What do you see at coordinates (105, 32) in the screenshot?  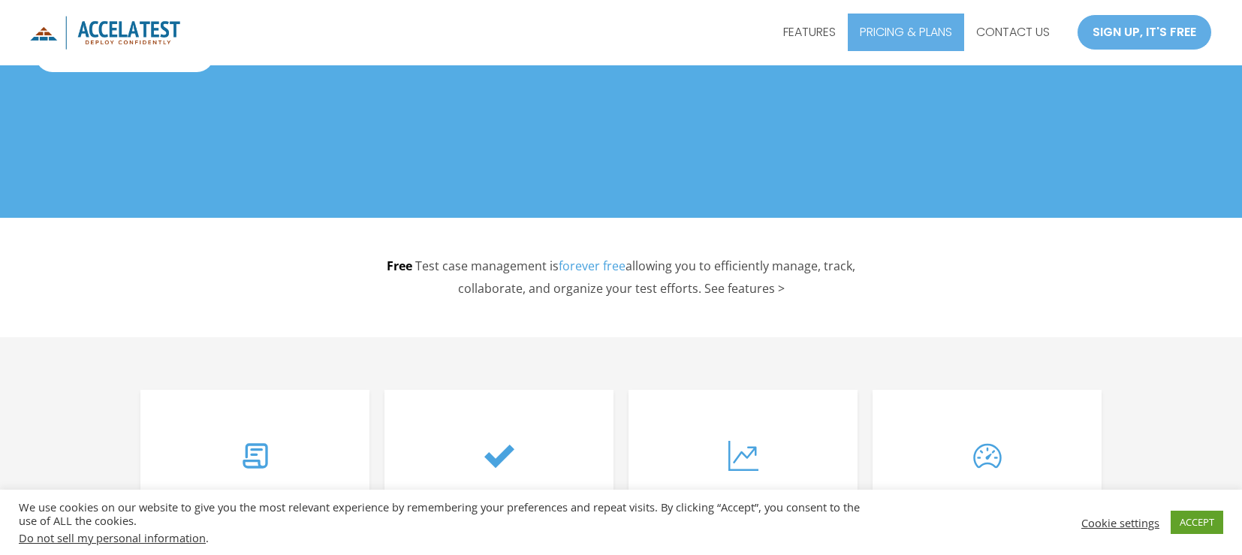 I see `img: icon` at bounding box center [105, 32].